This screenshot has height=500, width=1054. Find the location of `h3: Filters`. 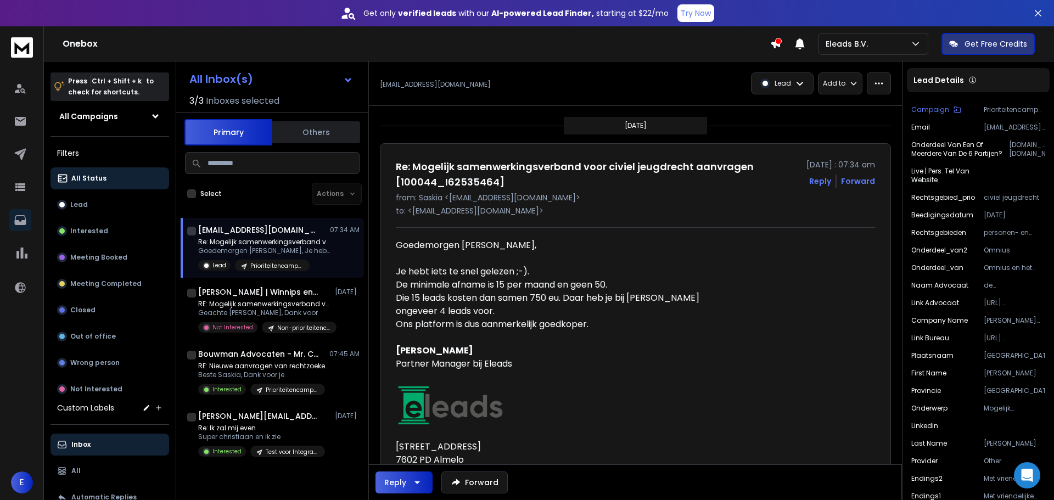

h3: Filters is located at coordinates (110, 153).